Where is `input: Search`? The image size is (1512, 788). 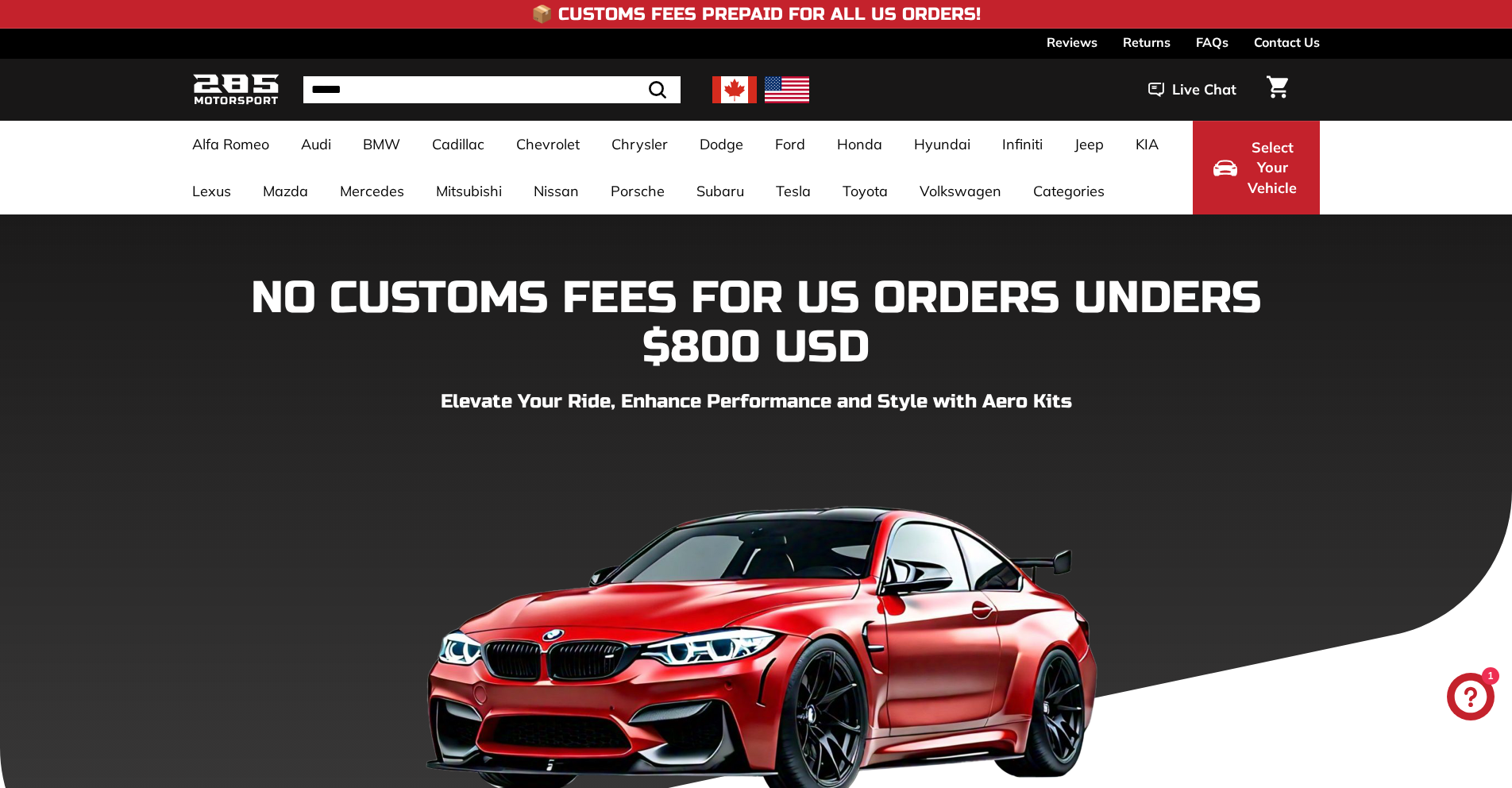
input: Search is located at coordinates (492, 89).